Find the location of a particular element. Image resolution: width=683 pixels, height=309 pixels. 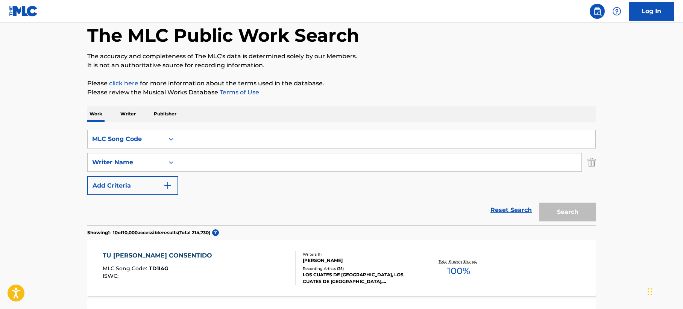

form: Search Form is located at coordinates (342, 178).